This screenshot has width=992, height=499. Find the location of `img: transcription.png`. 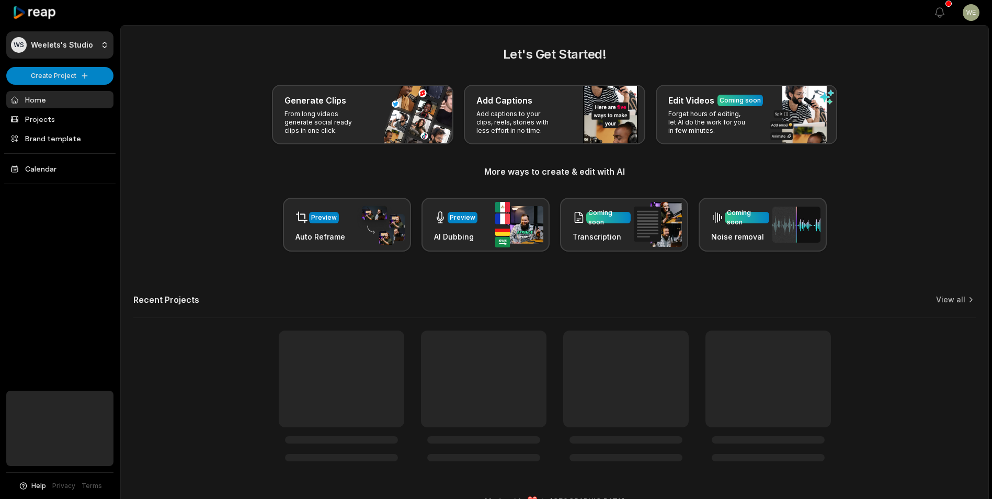

img: transcription.png is located at coordinates (658, 224).